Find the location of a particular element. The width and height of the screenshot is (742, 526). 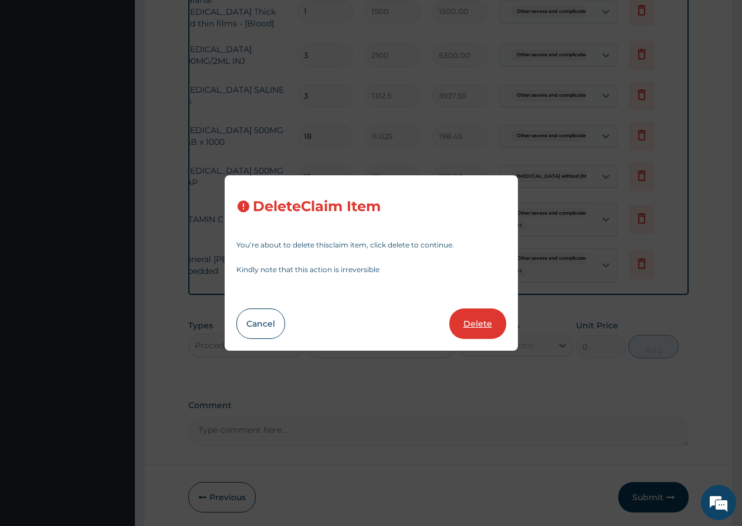

div: Chat with us now is located at coordinates (129, 73).